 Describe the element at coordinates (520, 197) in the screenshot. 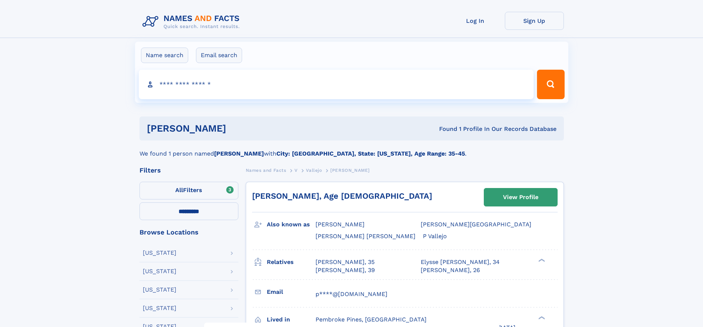

I see `a: View Profile` at that location.